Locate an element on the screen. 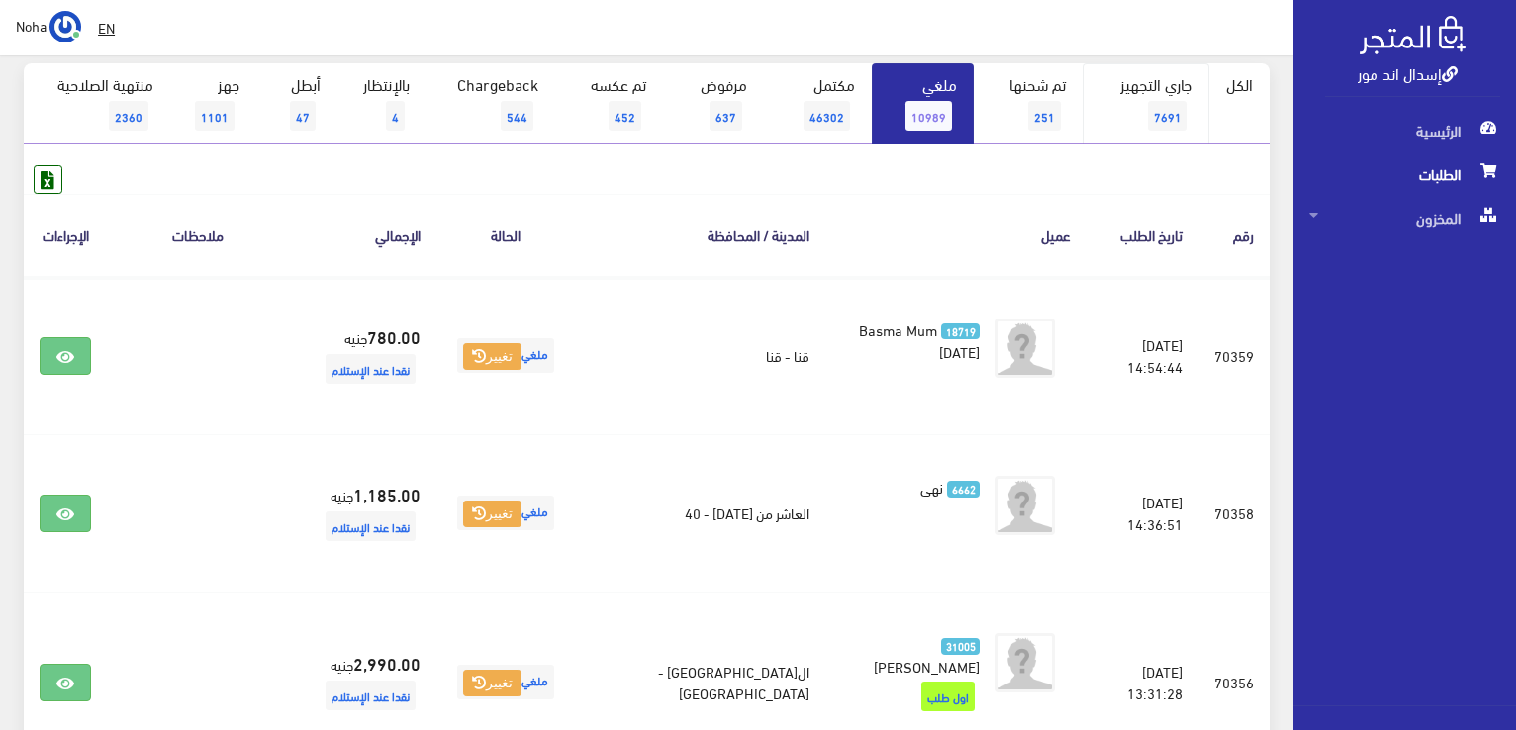 Image resolution: width=1516 pixels, height=730 pixels. strong: 1,185.00 is located at coordinates (387, 494).